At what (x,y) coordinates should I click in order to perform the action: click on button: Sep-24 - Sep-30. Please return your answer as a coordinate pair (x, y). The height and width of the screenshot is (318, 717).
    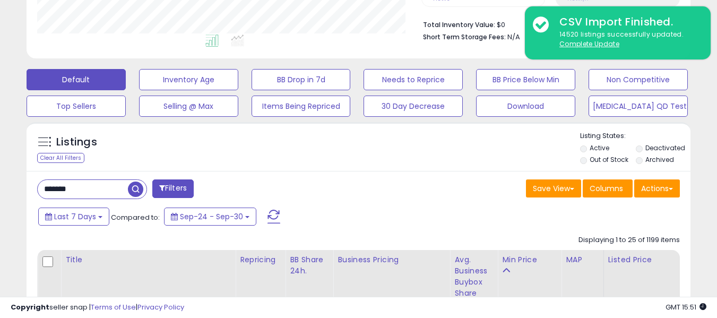
    Looking at the image, I should click on (210, 217).